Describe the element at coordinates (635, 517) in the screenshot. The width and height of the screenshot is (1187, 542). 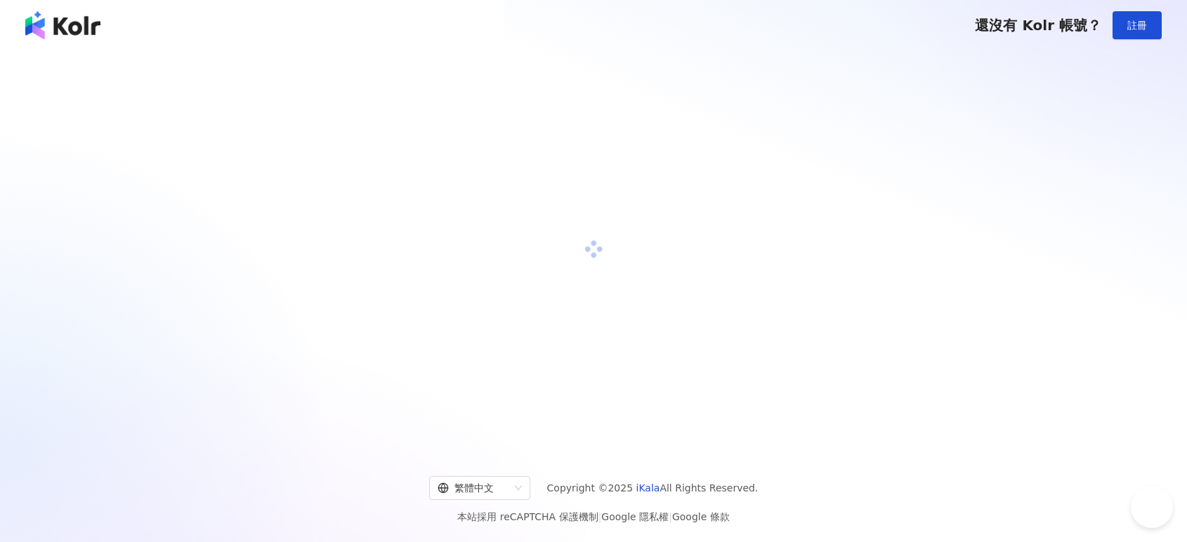
I see `a: Google 隱私權` at that location.